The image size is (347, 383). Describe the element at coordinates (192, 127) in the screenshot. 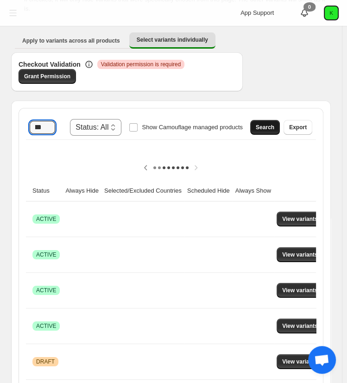

I see `span: Show Camouflage managed products` at that location.